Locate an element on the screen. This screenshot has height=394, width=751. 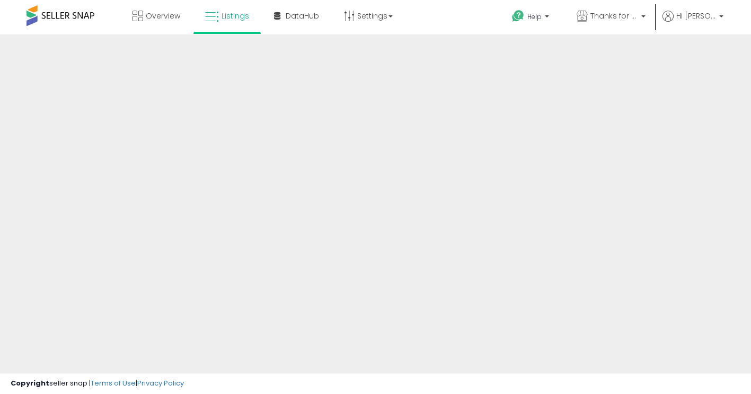
strong: Copyright is located at coordinates (30, 383).